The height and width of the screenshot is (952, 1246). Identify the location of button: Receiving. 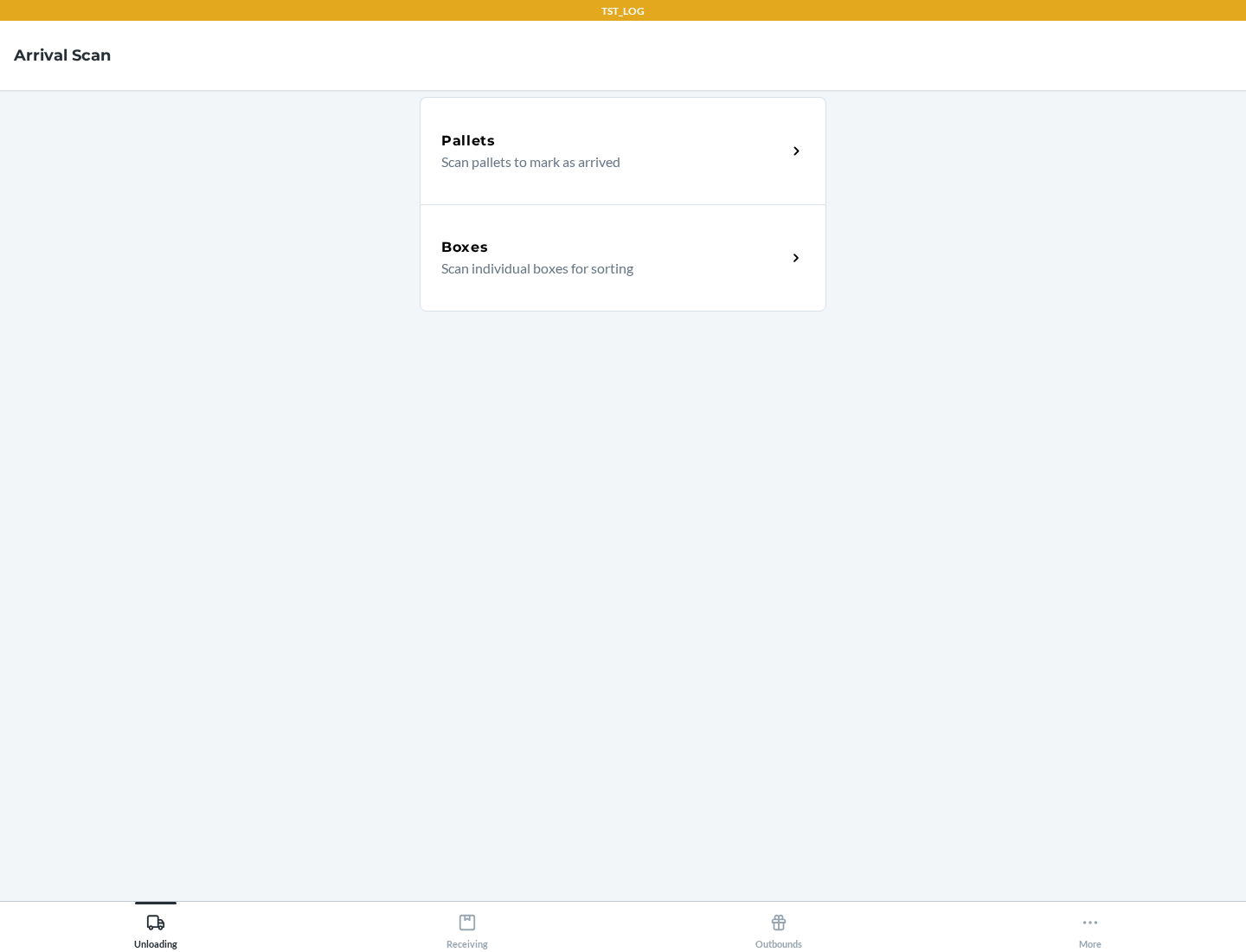
(467, 925).